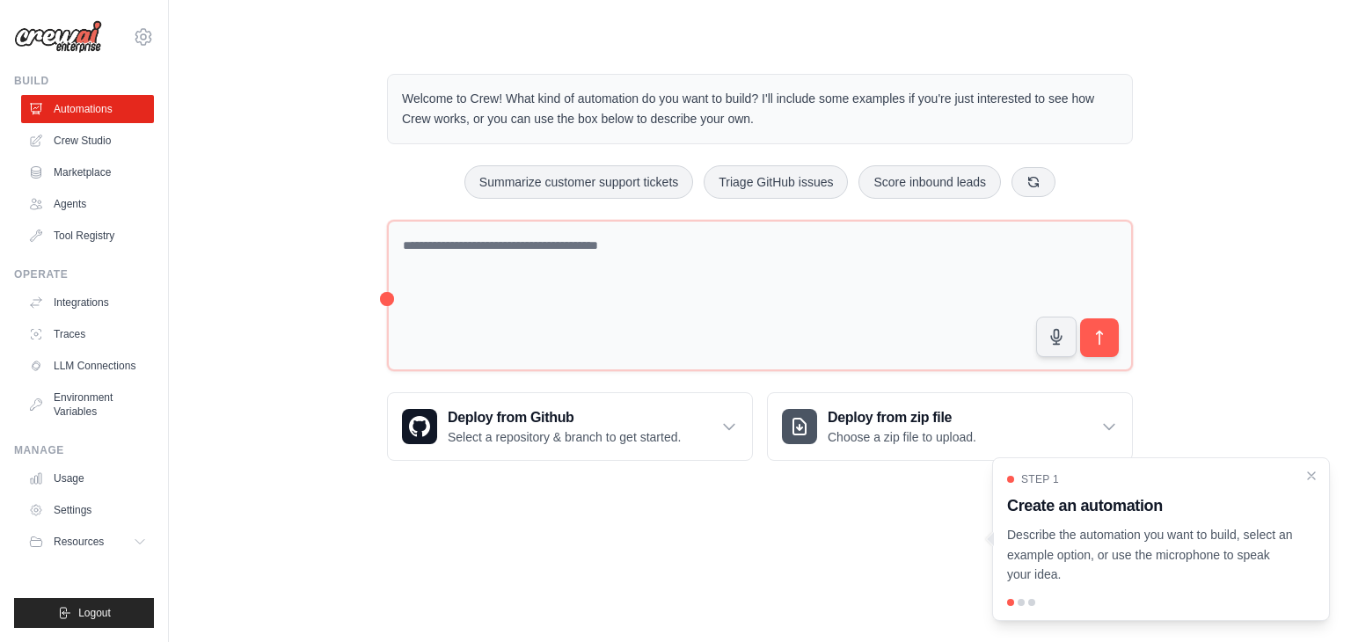 The width and height of the screenshot is (1351, 642). I want to click on p: Choose a zip file to upload., so click(902, 437).